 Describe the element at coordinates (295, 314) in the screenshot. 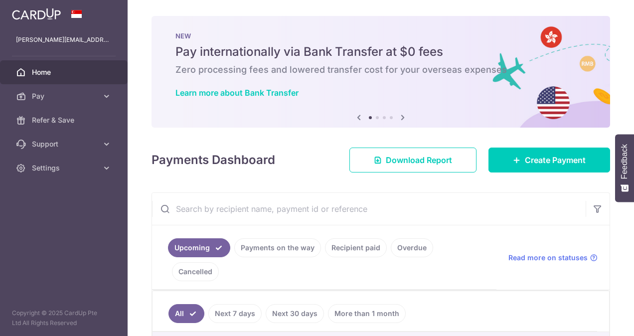

I see `a: Next 30 days` at that location.